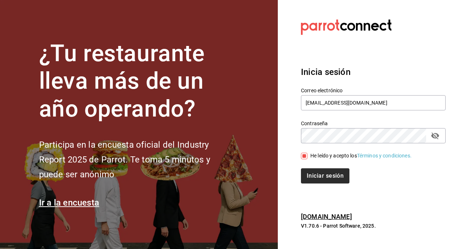 The width and height of the screenshot is (463, 249). What do you see at coordinates (373, 90) in the screenshot?
I see `label: Correo electrónico` at bounding box center [373, 90].